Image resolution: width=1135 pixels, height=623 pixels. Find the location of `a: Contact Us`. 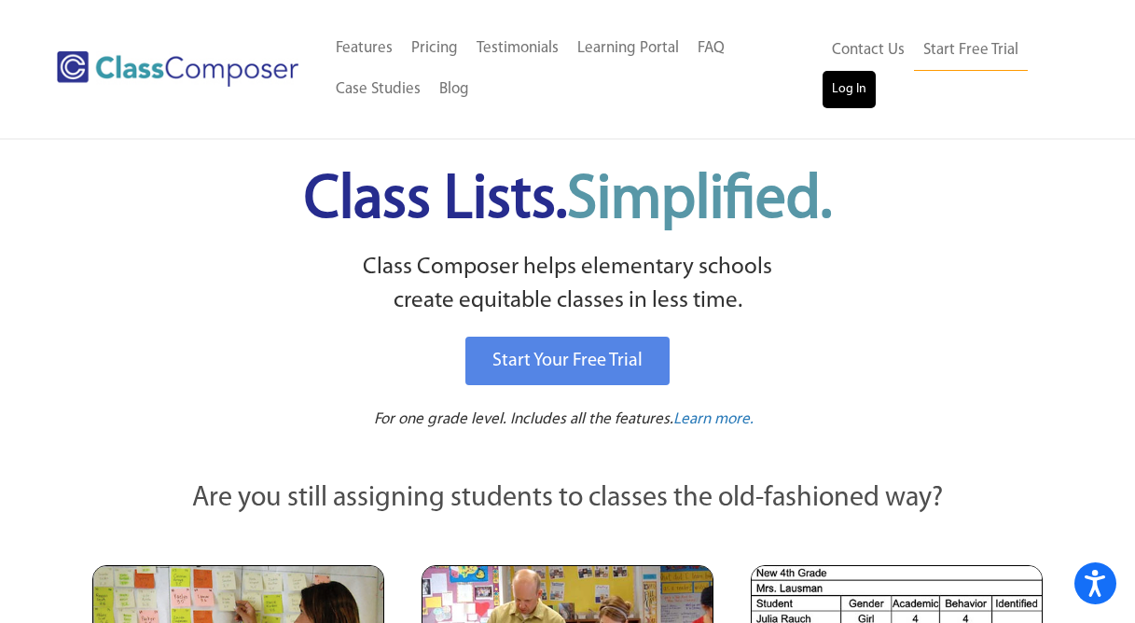

a: Contact Us is located at coordinates (868, 50).